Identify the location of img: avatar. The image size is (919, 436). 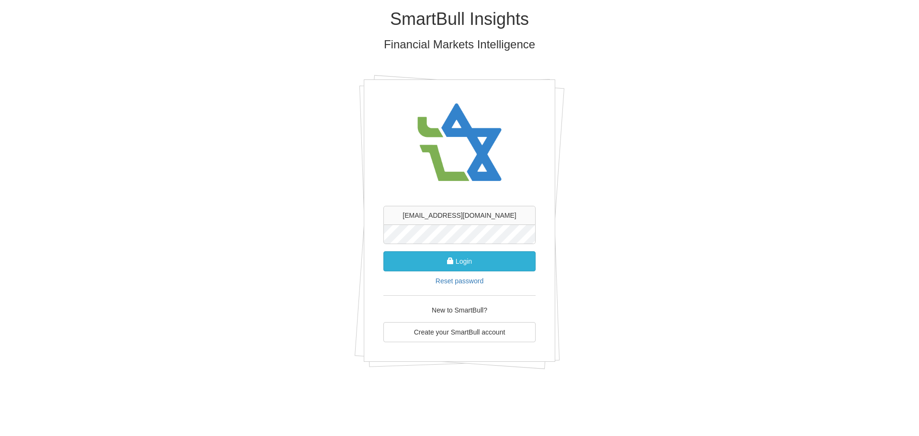
(460, 143).